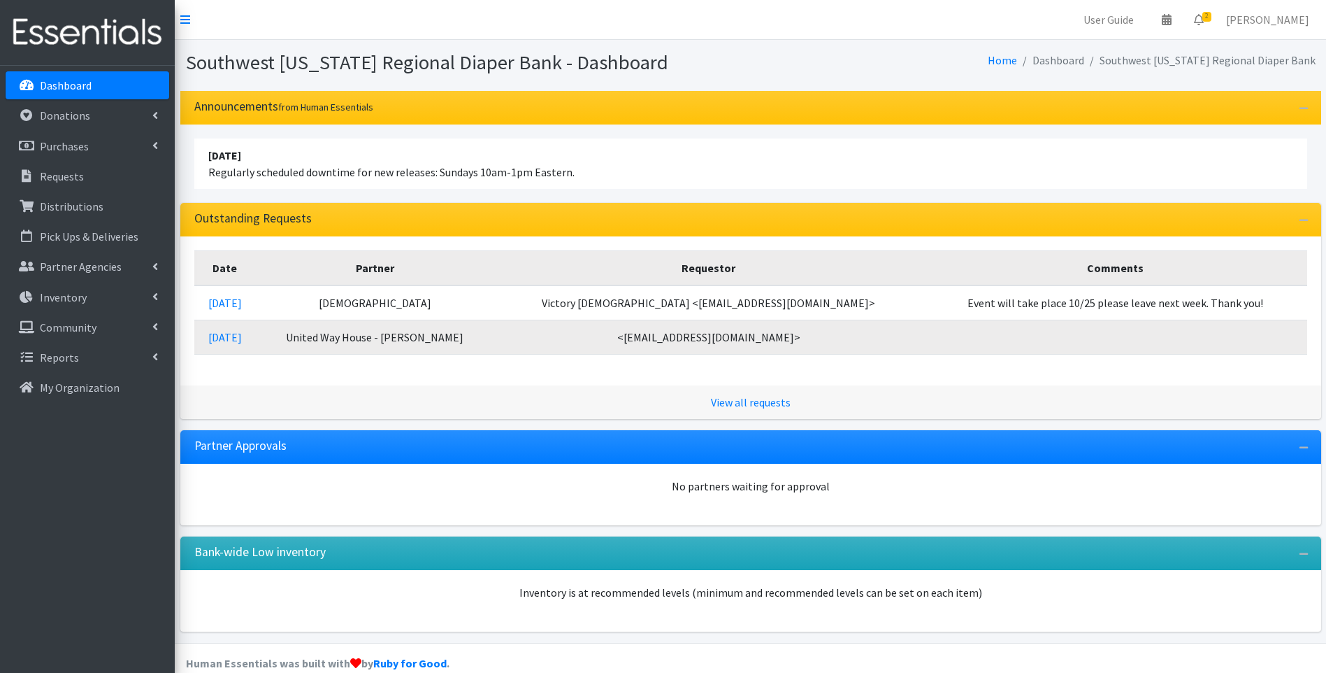  Describe the element at coordinates (71, 206) in the screenshot. I see `p: Distributions` at that location.